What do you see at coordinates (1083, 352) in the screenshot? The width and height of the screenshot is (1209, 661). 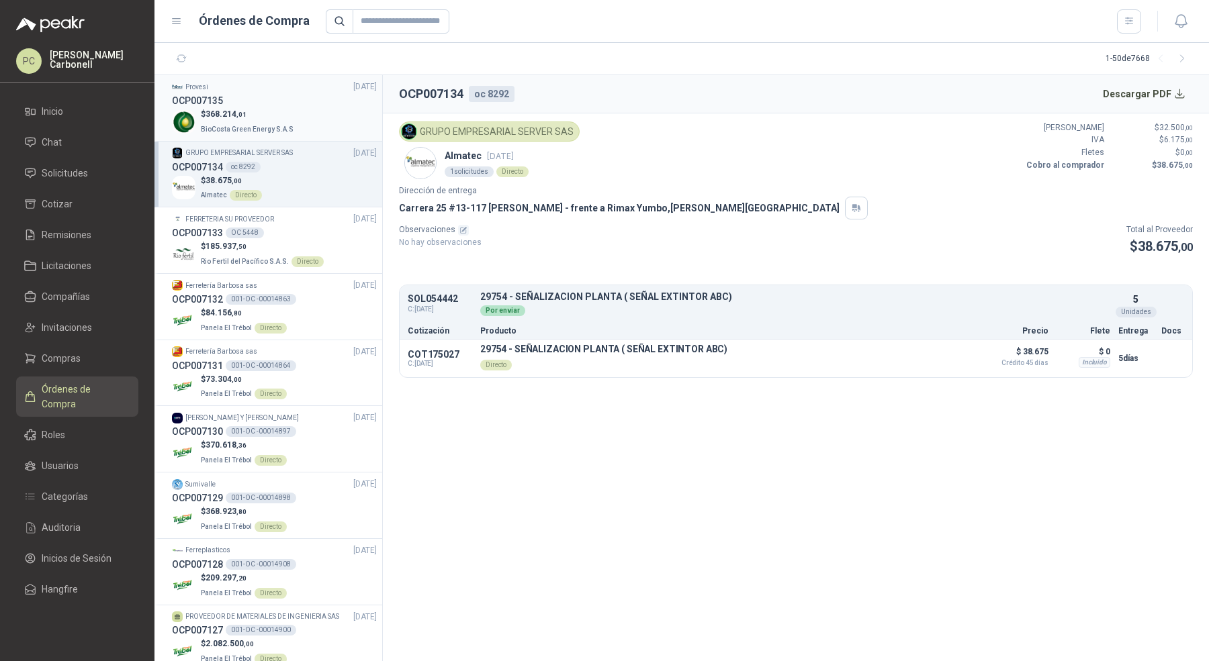 I see `p: $ 0` at bounding box center [1083, 352].